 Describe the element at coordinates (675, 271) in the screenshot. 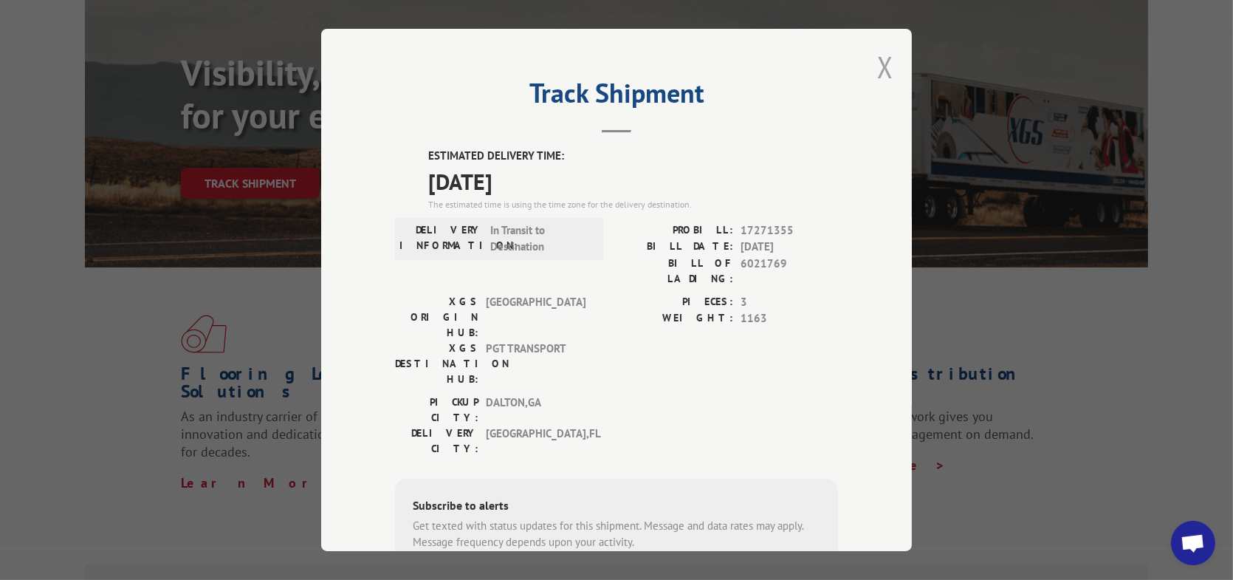

I see `label: BILL OF LADING:` at that location.